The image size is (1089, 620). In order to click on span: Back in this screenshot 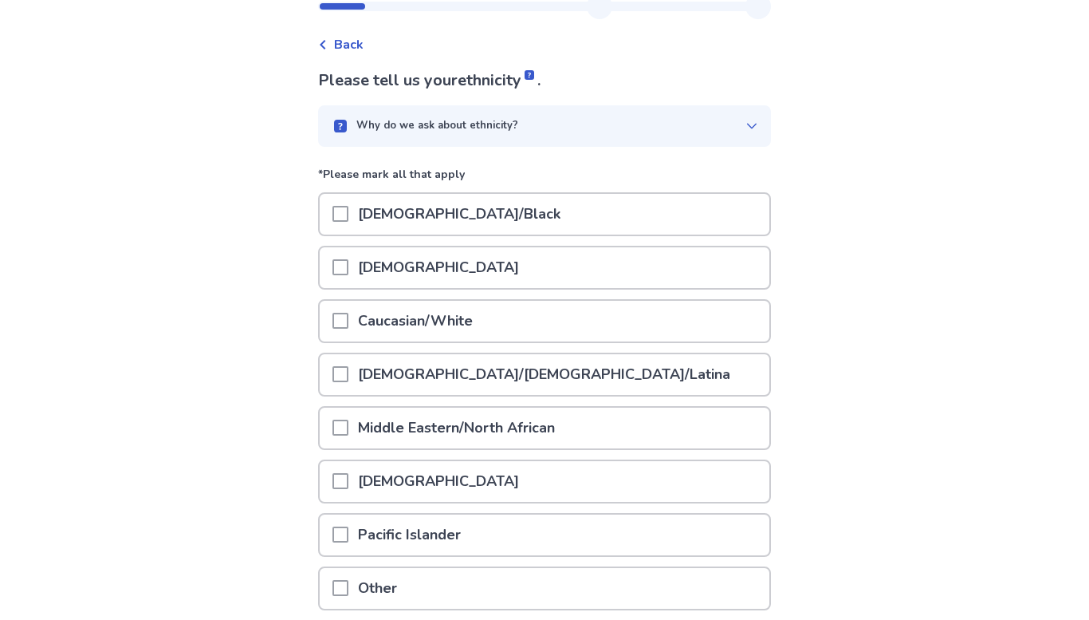, I will do `click(348, 45)`.